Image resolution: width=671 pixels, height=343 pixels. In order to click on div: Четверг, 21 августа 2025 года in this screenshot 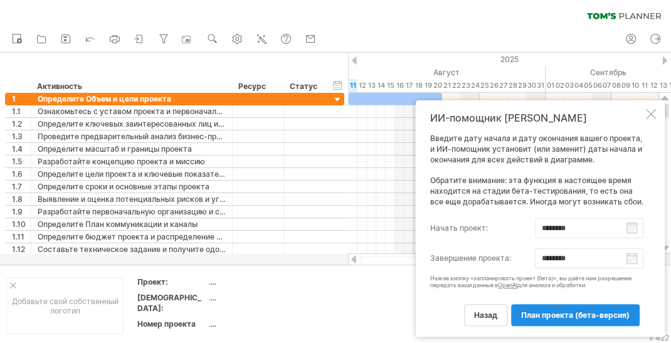, I will do `click(446, 85)`.